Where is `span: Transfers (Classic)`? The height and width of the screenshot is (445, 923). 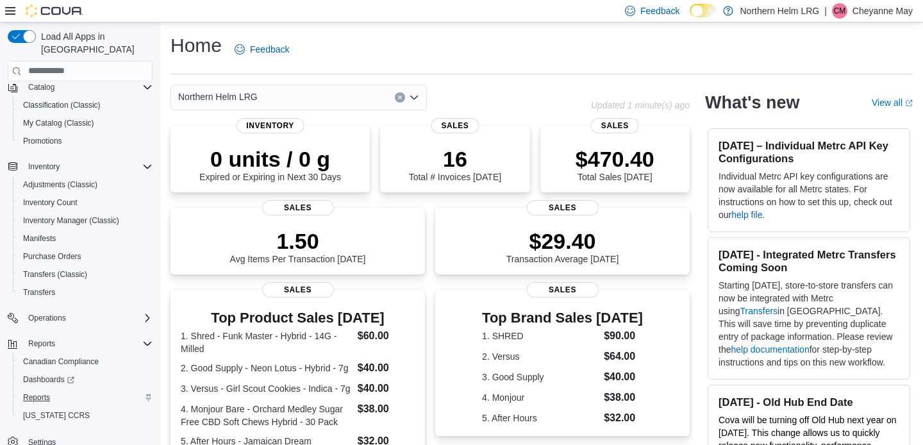
span: Transfers (Classic) is located at coordinates (55, 274).